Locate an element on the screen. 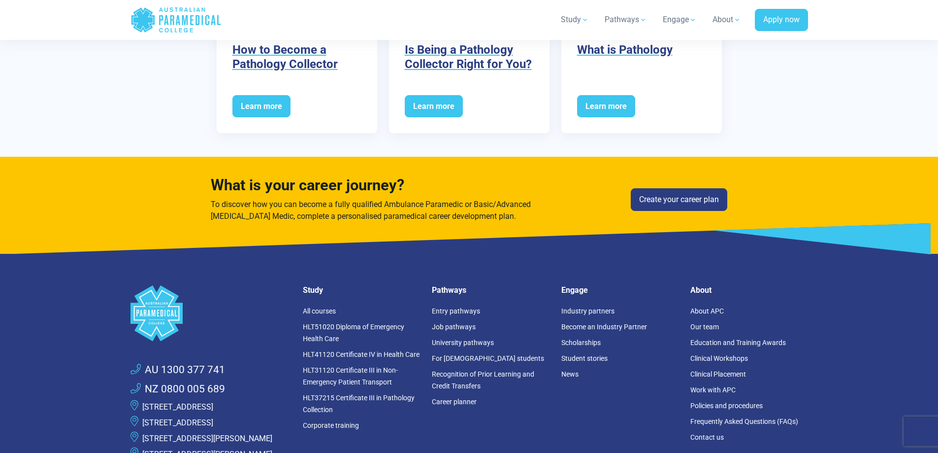 The image size is (938, 453). a: Frequently Asked Questions (FAQs) is located at coordinates (744, 421).